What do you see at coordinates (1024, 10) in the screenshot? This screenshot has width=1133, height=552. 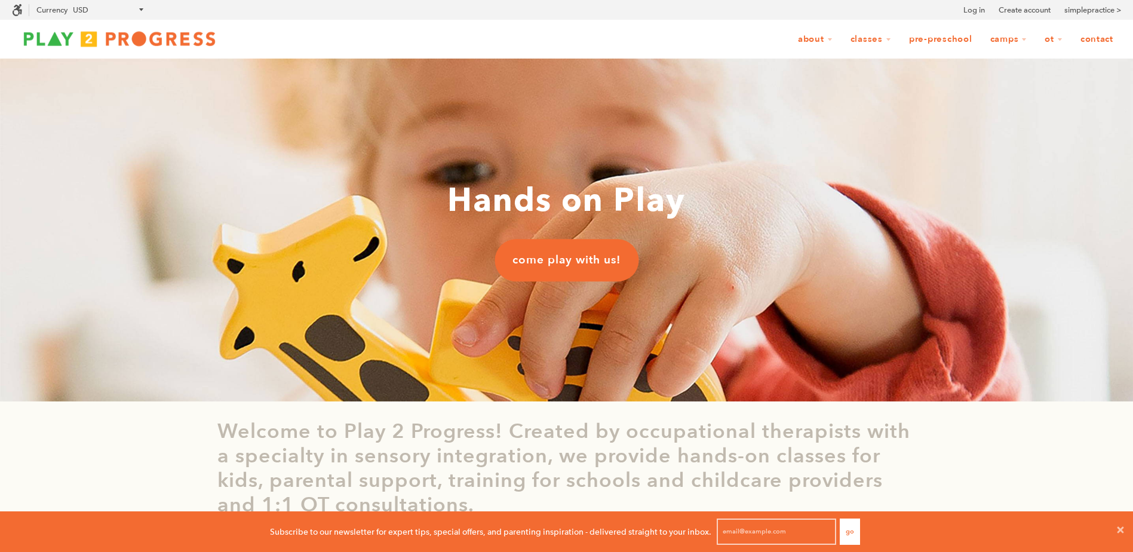 I see `a: Create account` at bounding box center [1024, 10].